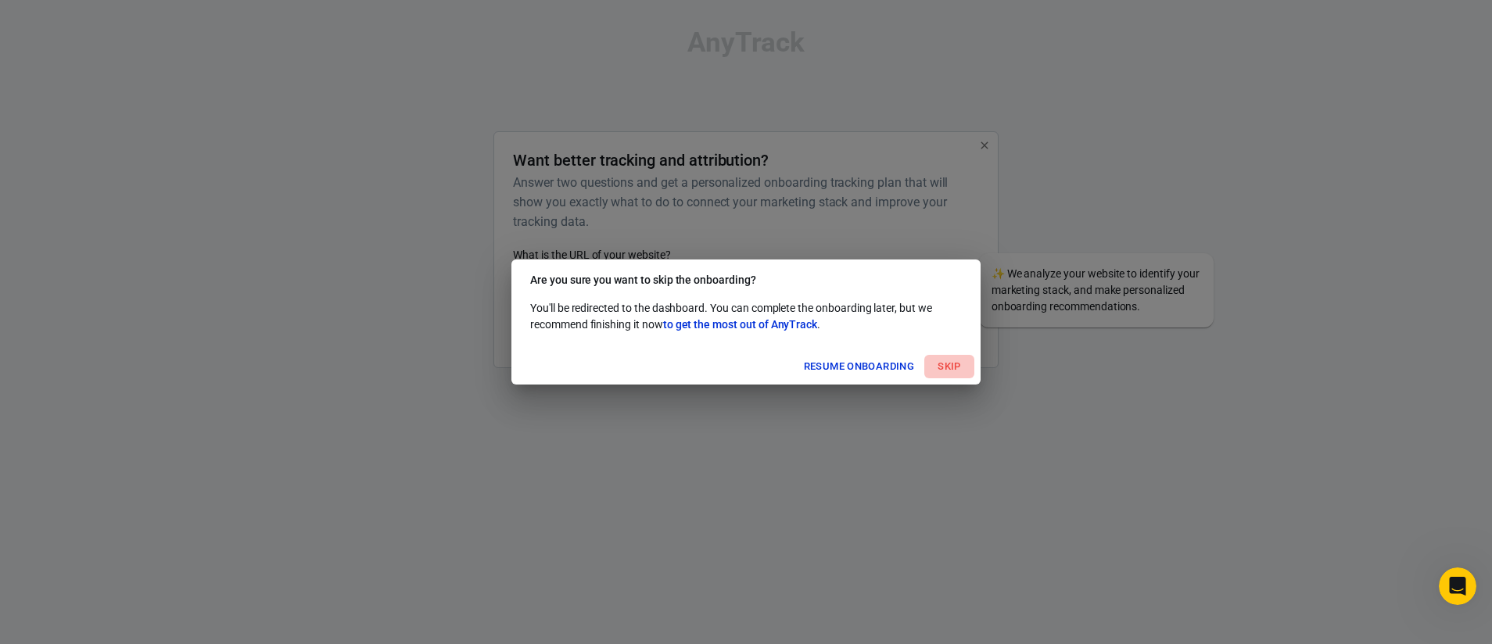  What do you see at coordinates (949, 367) in the screenshot?
I see `button: Skip` at bounding box center [949, 367].